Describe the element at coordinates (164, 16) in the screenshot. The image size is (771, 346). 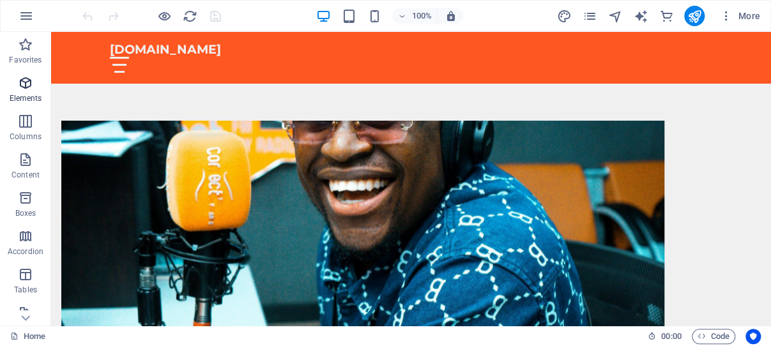
I see `button: Click here to leave preview mode and continue editing` at that location.